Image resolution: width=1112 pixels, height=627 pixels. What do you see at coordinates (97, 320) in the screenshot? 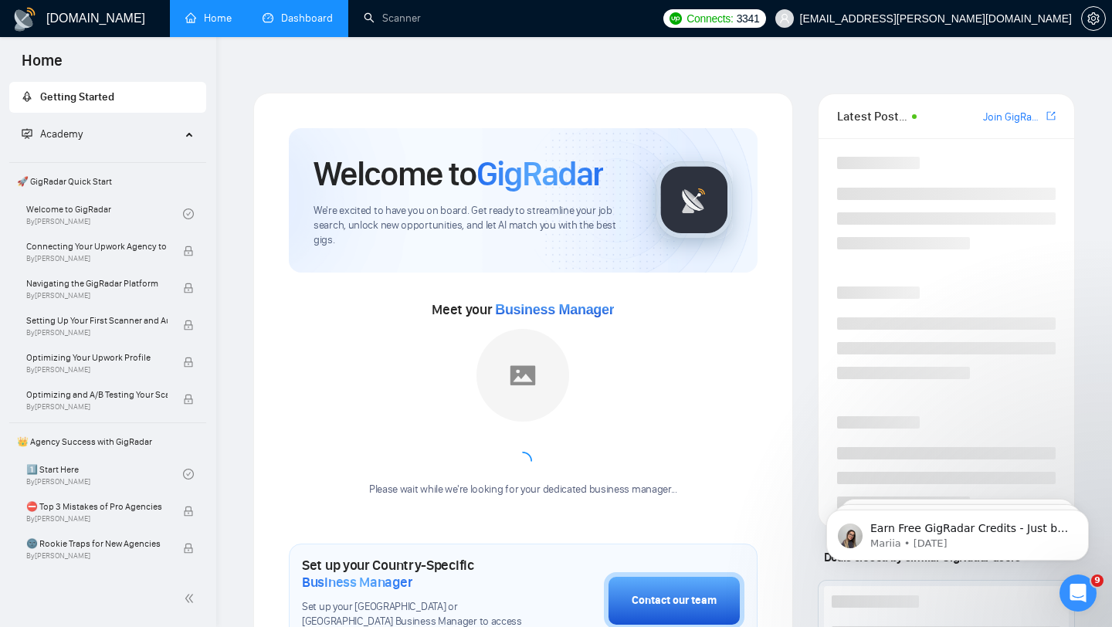
I see `span: Setting Up Your First Scanner and Auto-Bidder` at bounding box center [97, 320].